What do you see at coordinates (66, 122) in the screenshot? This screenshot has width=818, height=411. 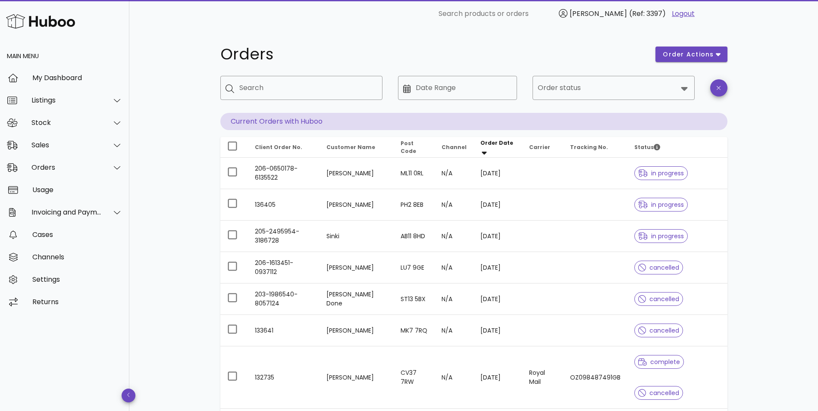 I see `div: Stock` at bounding box center [66, 122].